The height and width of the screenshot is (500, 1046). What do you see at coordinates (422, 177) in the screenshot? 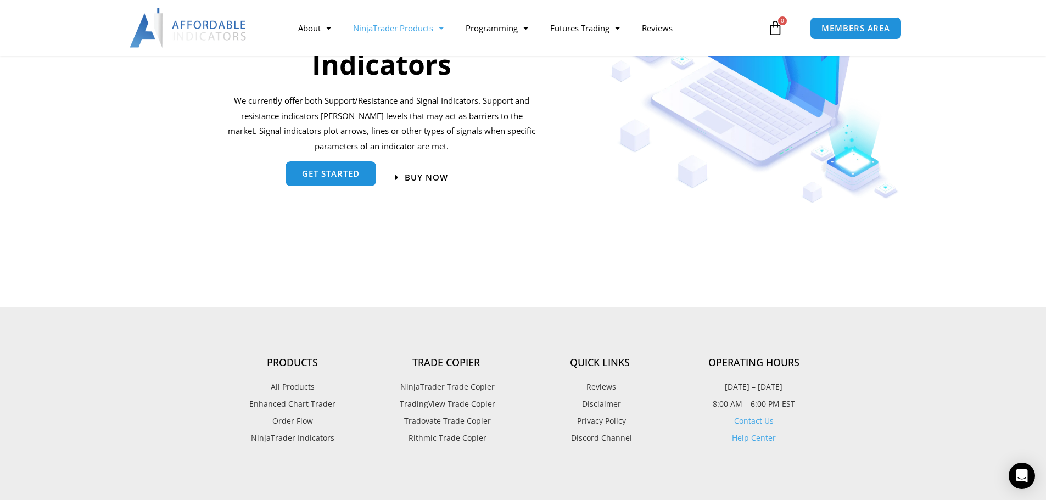
I see `a: Buy now` at bounding box center [422, 177].